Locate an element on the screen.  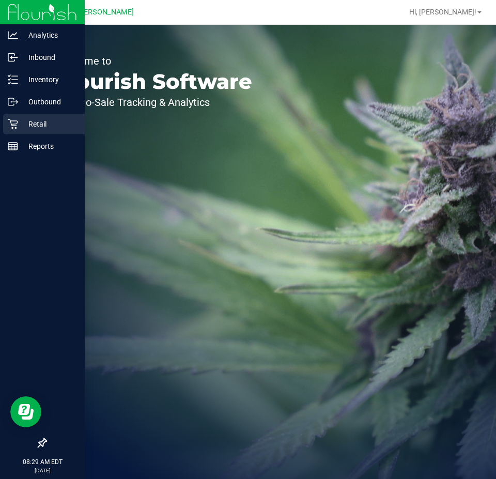
p: Retail is located at coordinates (49, 124).